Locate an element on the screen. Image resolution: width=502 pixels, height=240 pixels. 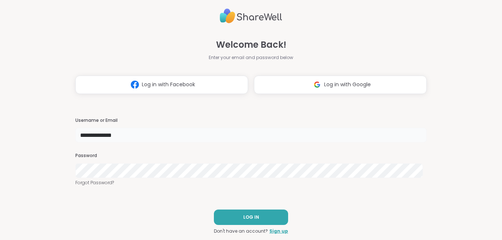
span: Log in with Facebook is located at coordinates (168, 84).